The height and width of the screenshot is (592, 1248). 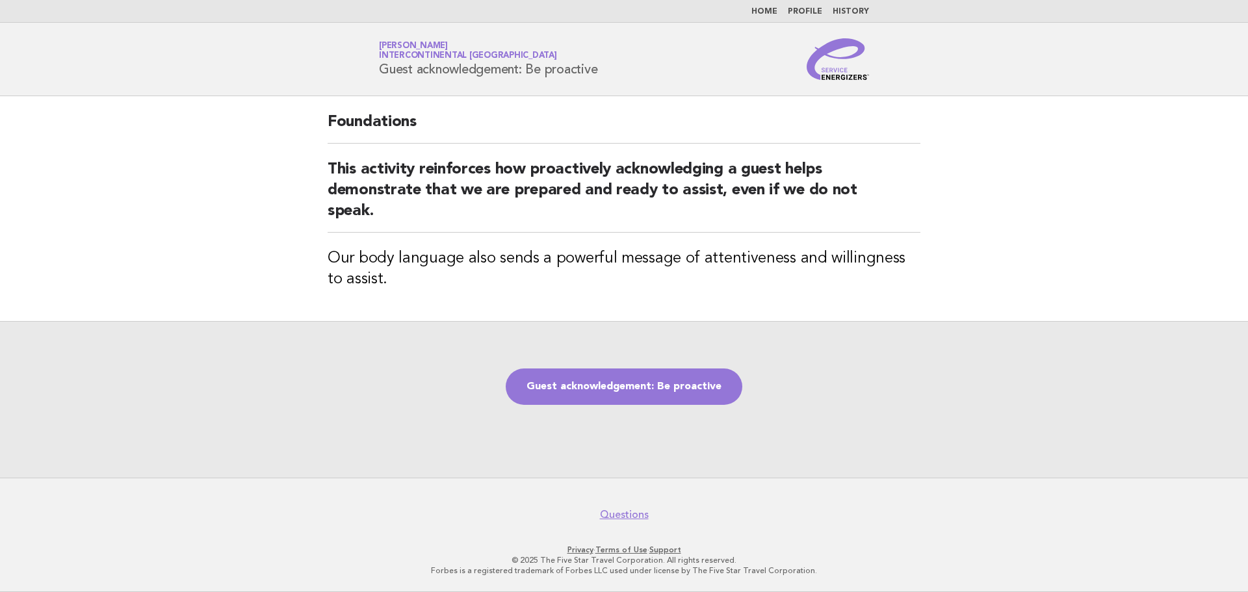 I want to click on a: History, so click(x=851, y=12).